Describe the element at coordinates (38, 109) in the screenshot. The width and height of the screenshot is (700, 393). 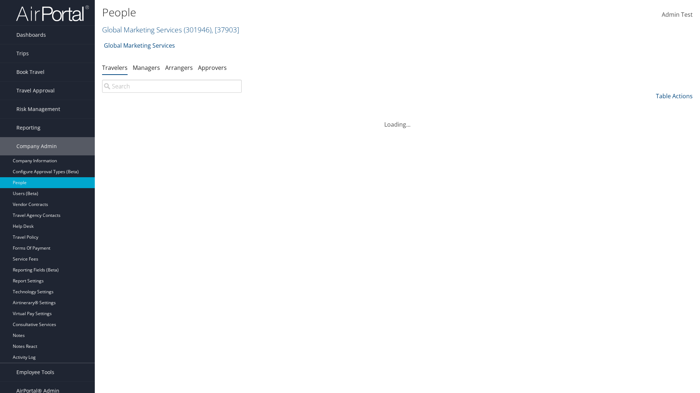
I see `span: Risk Management` at that location.